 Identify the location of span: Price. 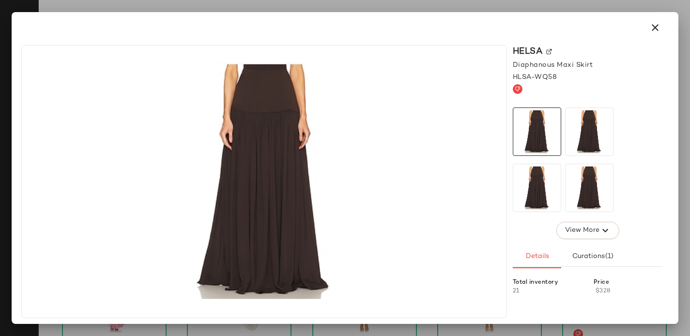
(601, 283).